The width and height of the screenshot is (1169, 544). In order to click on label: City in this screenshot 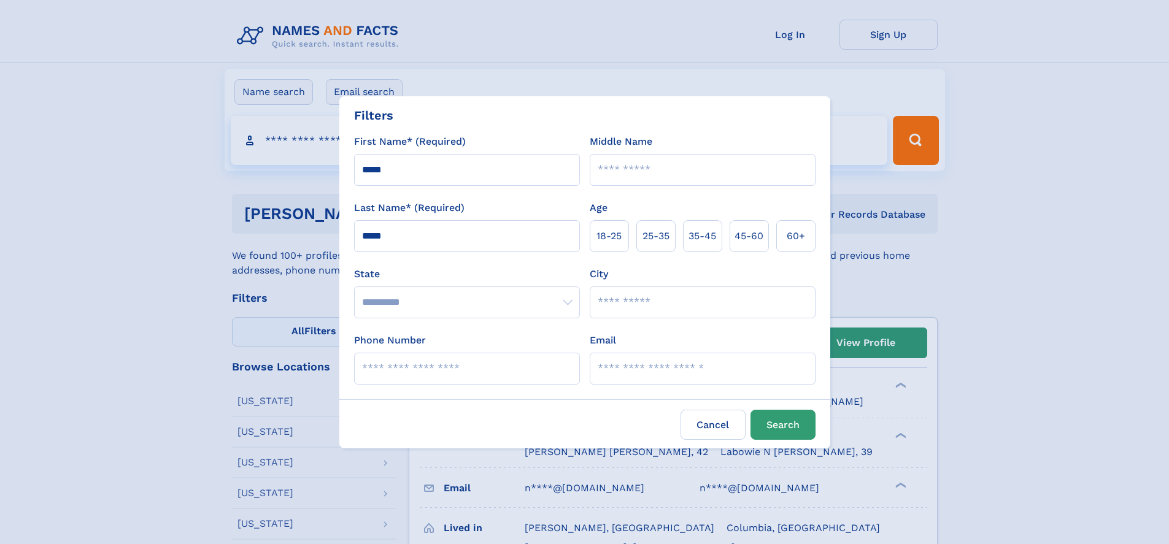, I will do `click(599, 274)`.